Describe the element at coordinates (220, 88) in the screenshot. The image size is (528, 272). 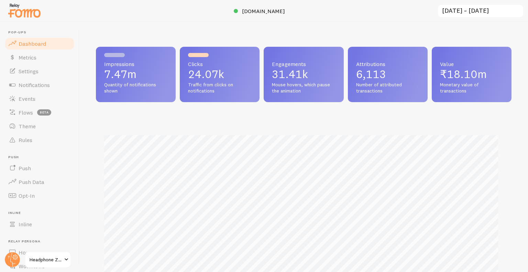
I see `span: Traffic from clicks on notifications` at that location.